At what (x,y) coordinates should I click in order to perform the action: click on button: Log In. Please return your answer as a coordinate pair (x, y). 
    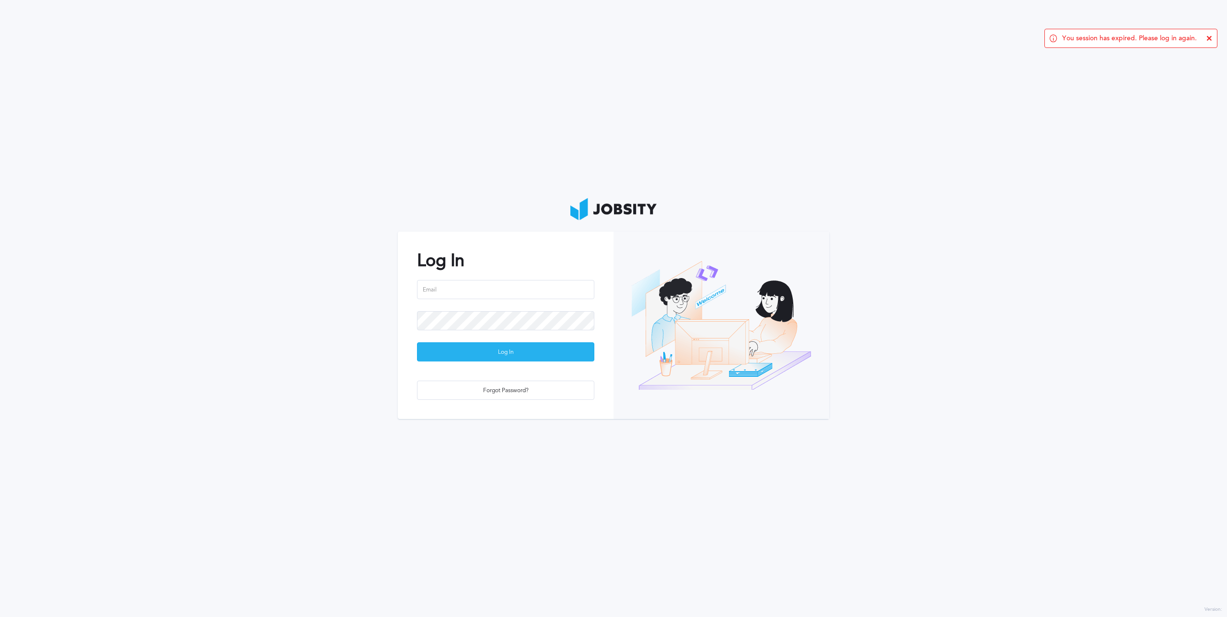
    Looking at the image, I should click on (505, 352).